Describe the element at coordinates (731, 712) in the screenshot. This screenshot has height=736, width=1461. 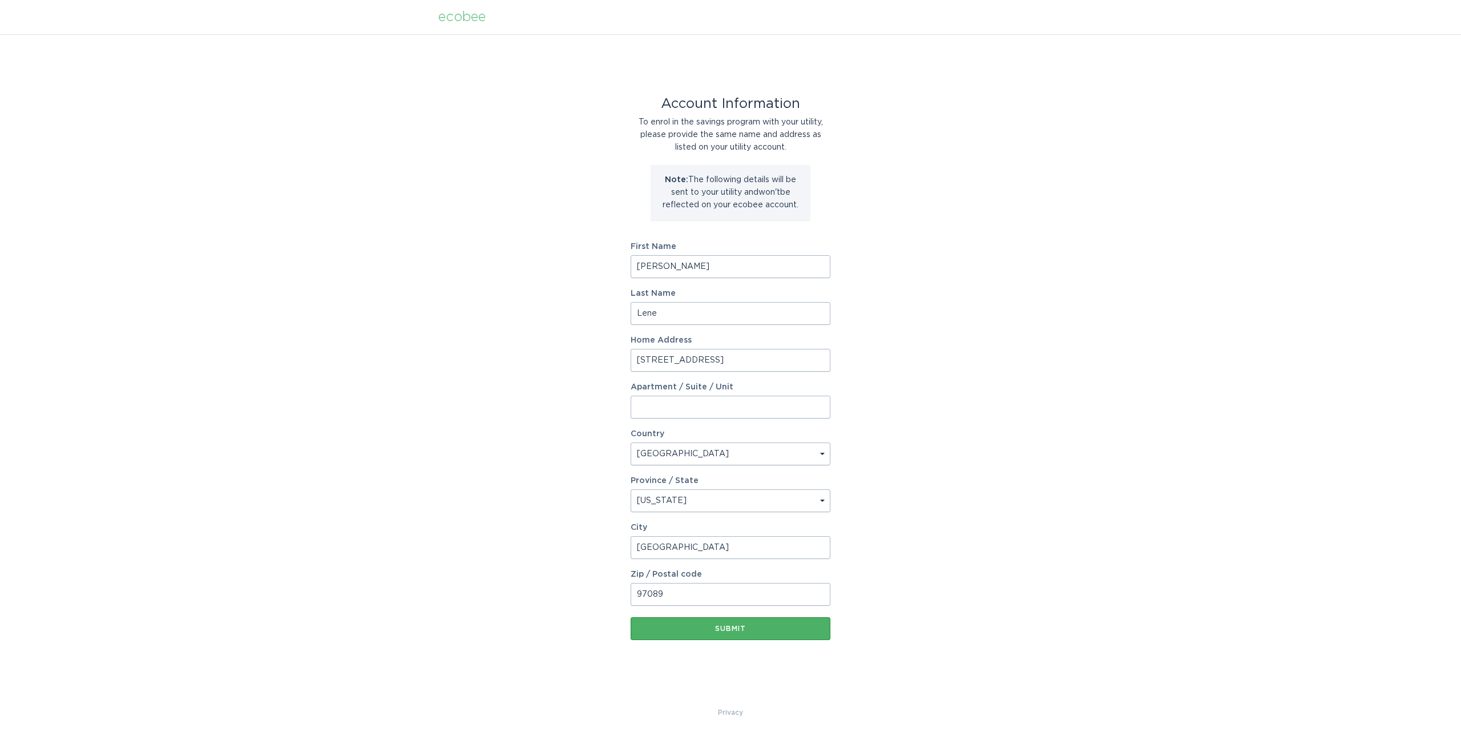
I see `a: Privacy Policy & Terms of Use` at that location.